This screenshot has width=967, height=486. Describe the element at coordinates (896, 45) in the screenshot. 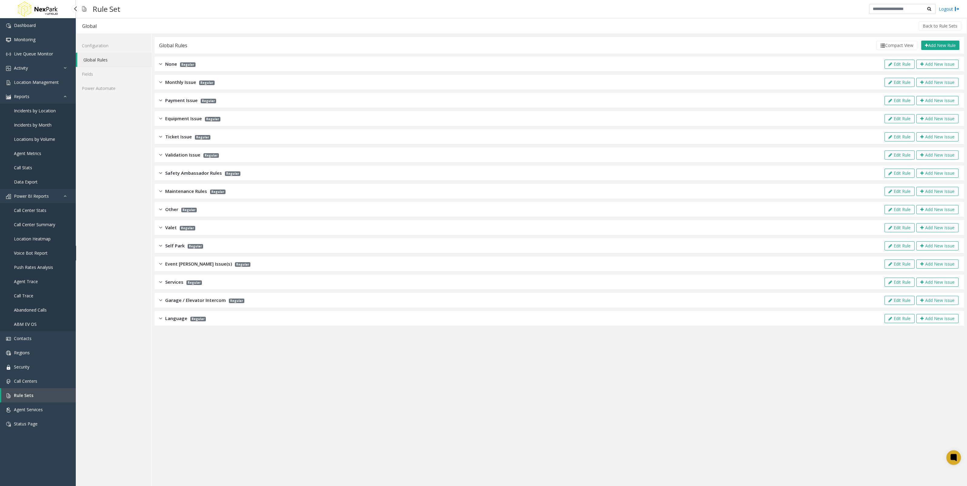

I see `button: Compact View` at that location.